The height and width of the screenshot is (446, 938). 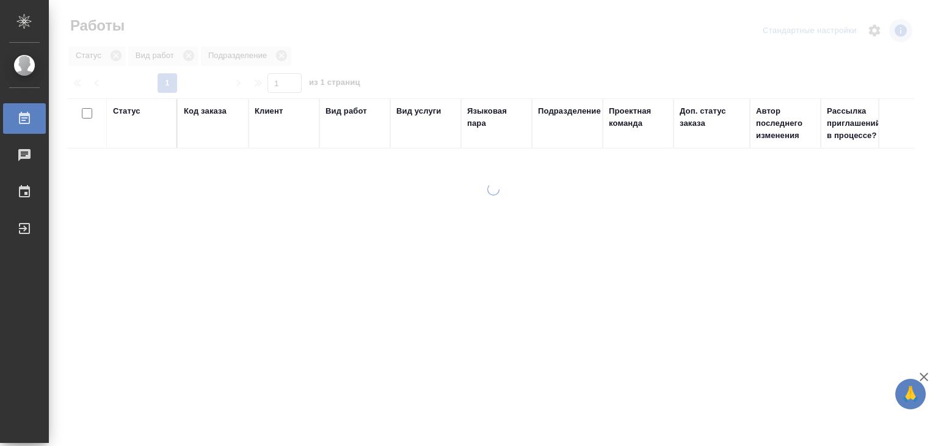 I want to click on div: Проектная команда, so click(x=638, y=117).